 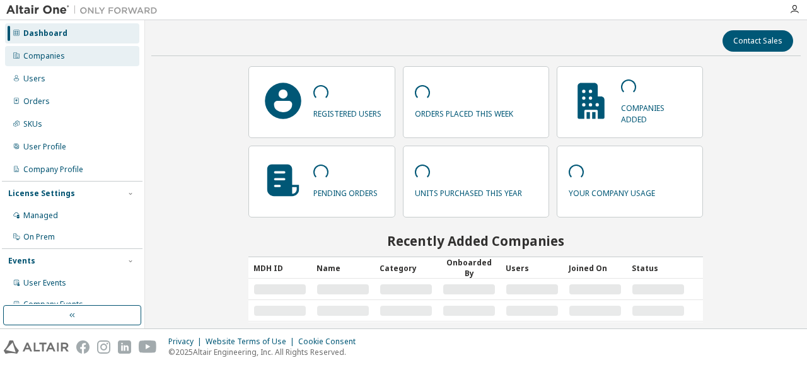 What do you see at coordinates (659, 268) in the screenshot?
I see `div: Status` at bounding box center [659, 268].